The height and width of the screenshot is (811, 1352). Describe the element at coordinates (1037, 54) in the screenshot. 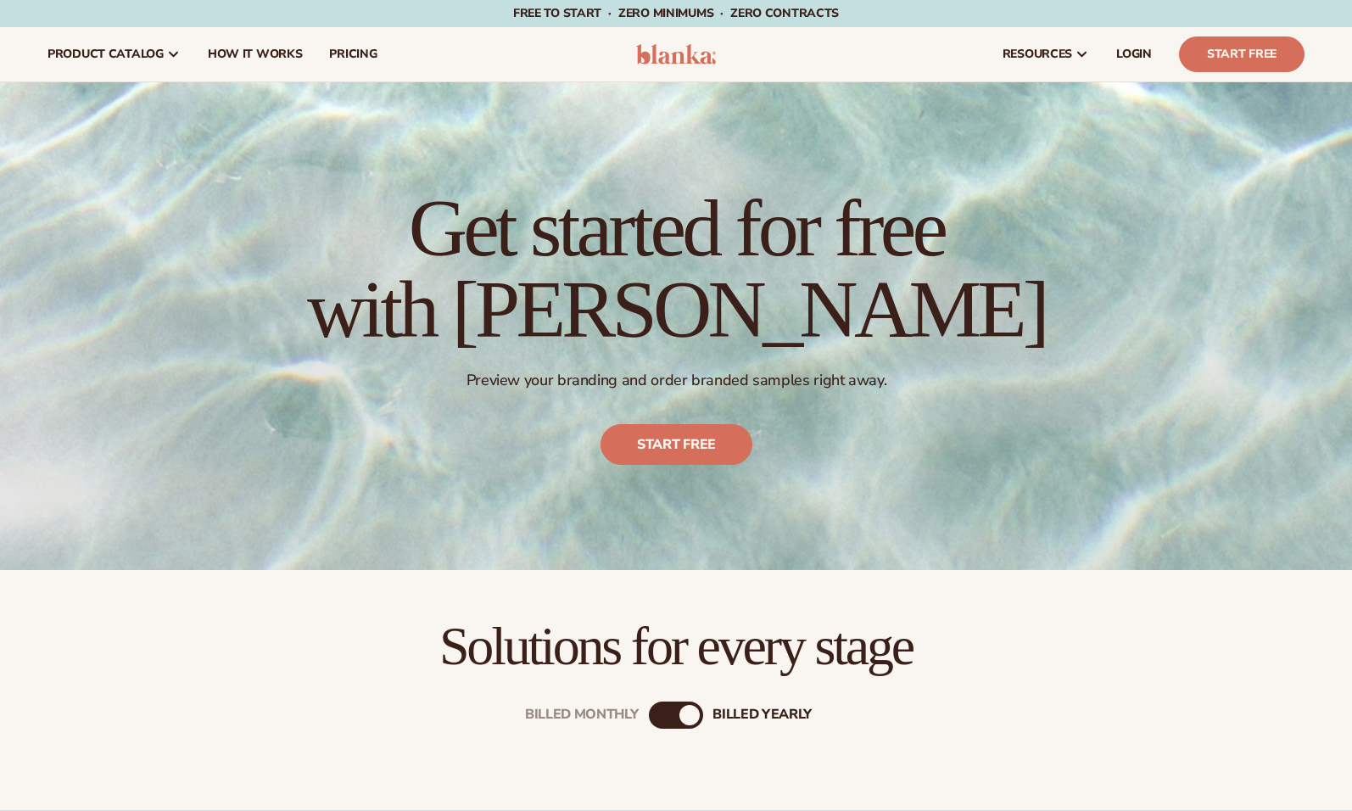

I see `span: resources` at that location.